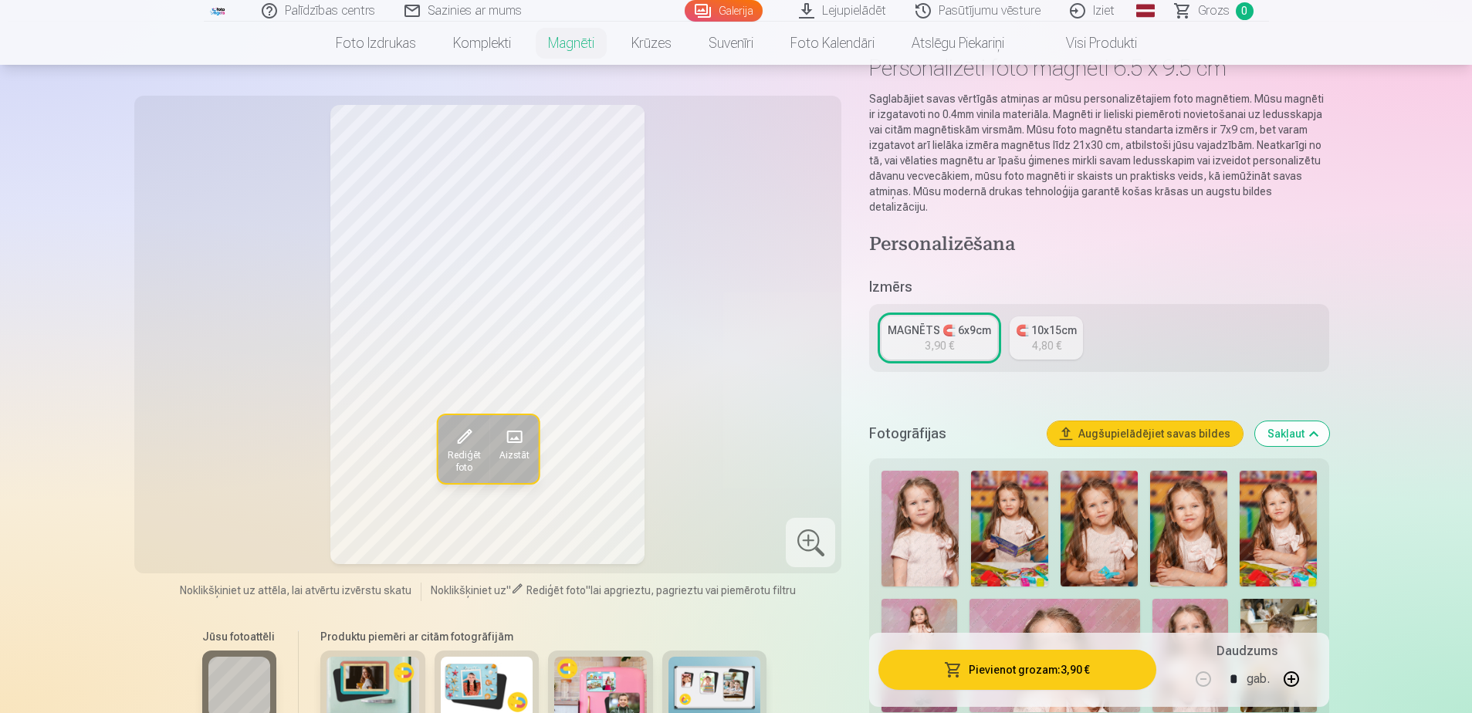 This screenshot has width=1472, height=713. Describe the element at coordinates (652, 43) in the screenshot. I see `a: Krūzes` at that location.